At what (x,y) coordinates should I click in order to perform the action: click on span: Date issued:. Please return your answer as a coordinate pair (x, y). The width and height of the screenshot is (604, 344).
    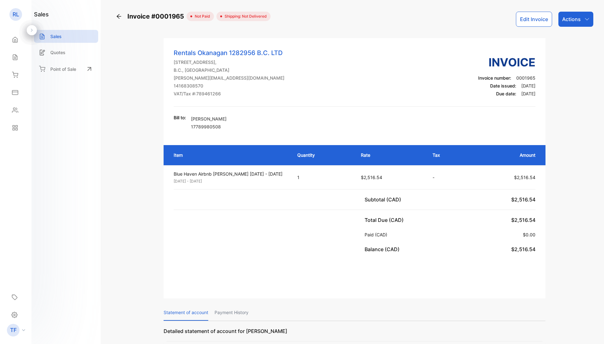
    Looking at the image, I should click on (503, 86).